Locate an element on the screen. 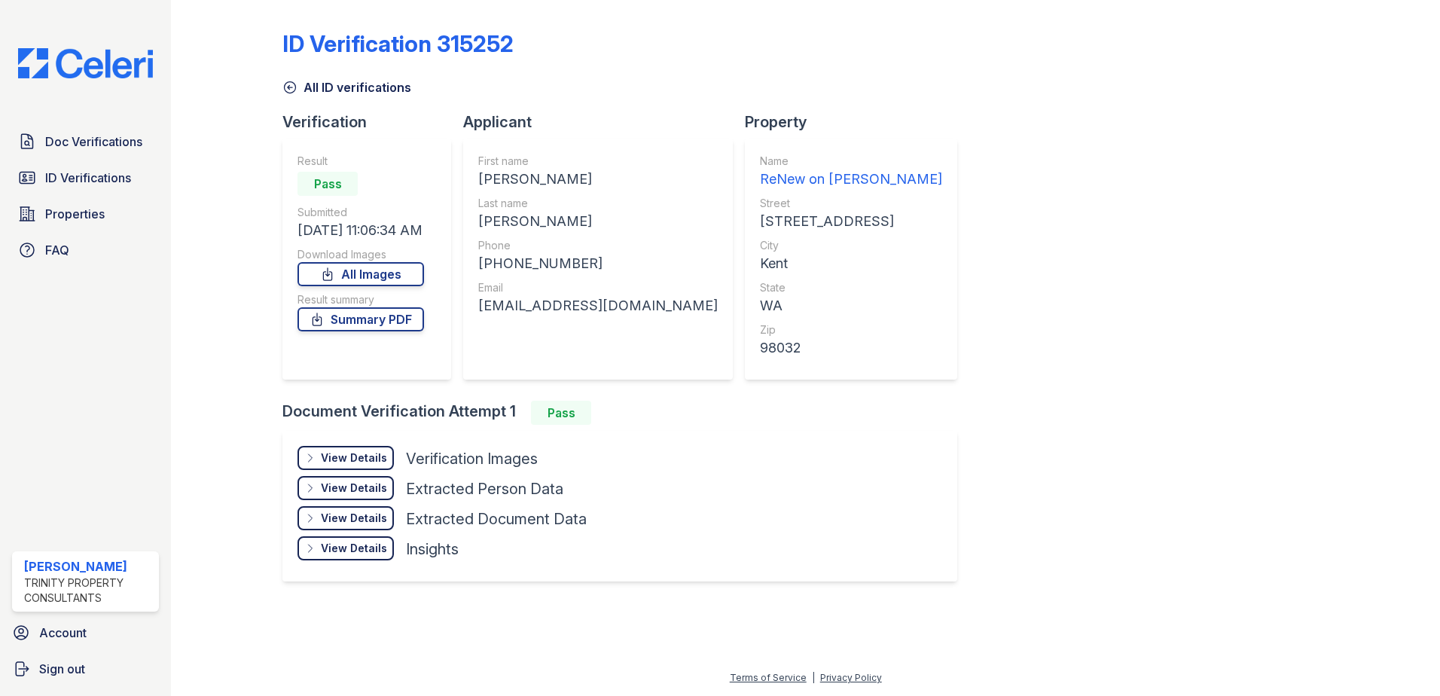 The height and width of the screenshot is (696, 1440). div: ID Verification 315252 is located at coordinates (398, 44).